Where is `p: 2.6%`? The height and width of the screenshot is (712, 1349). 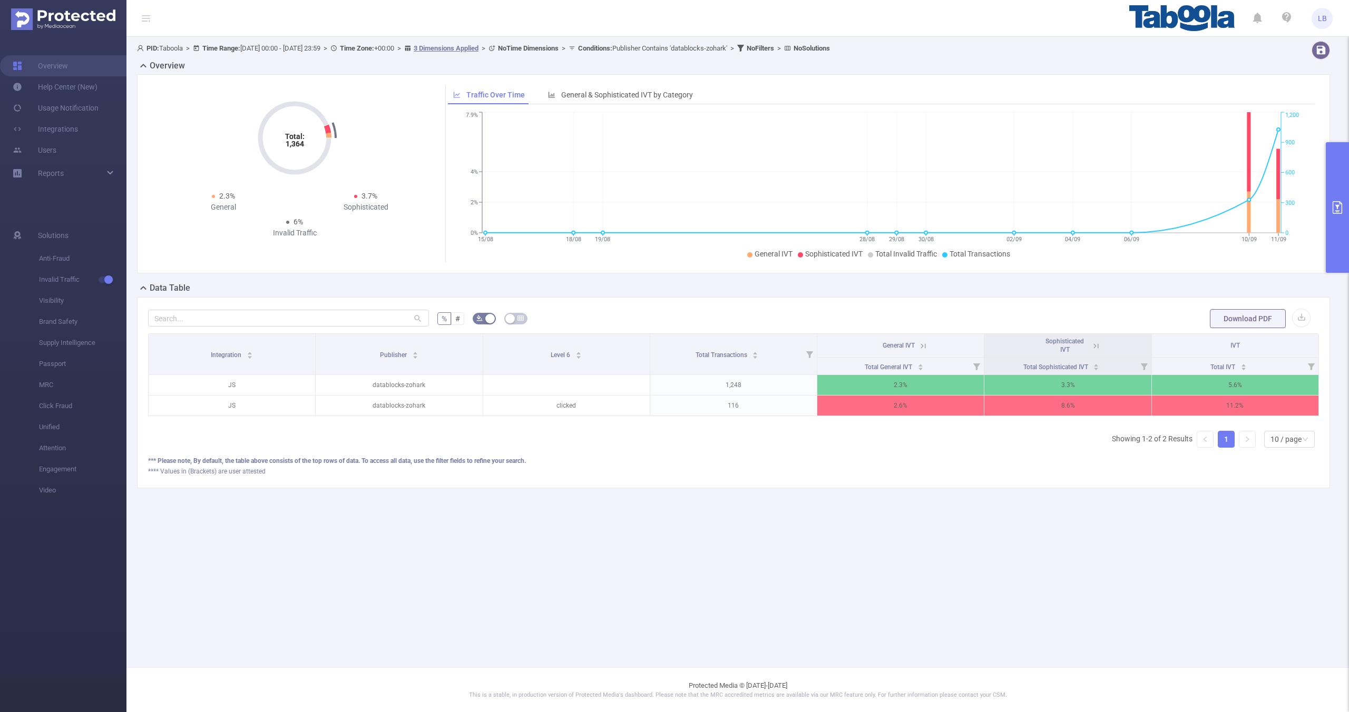
p: 2.6% is located at coordinates (900, 406).